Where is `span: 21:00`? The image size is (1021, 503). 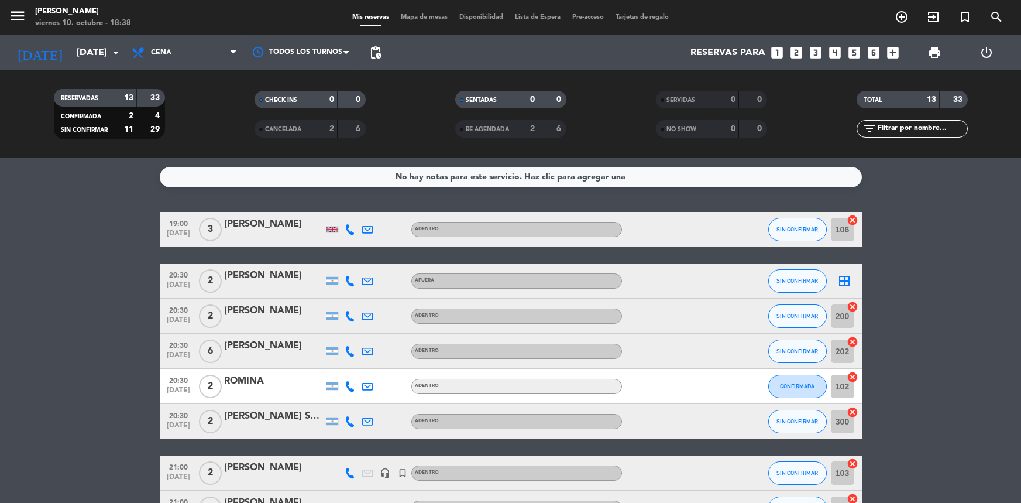
span: 21:00 is located at coordinates (178, 466).